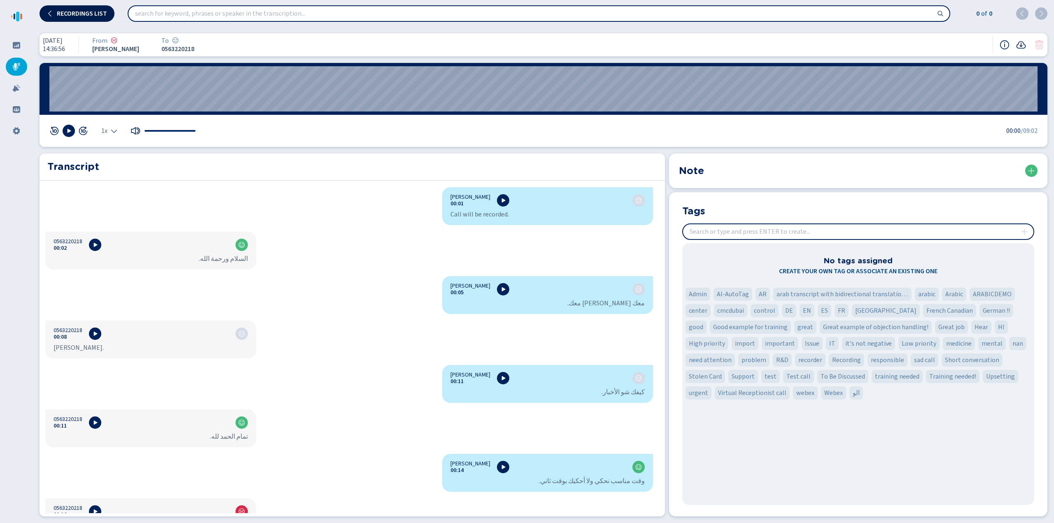 This screenshot has width=1054, height=523. Describe the element at coordinates (1018, 344) in the screenshot. I see `span: nan` at that location.